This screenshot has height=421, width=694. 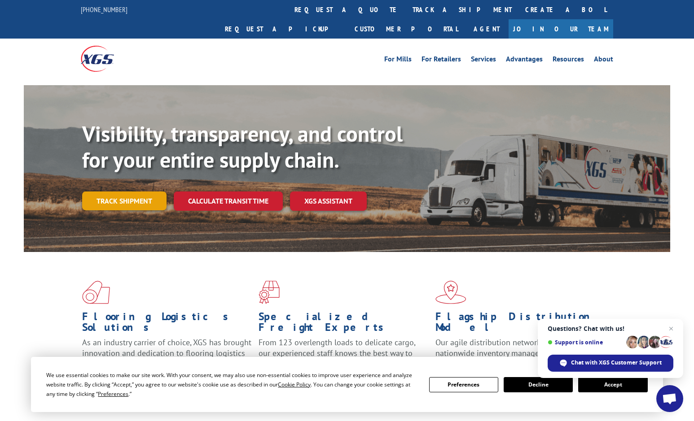 What do you see at coordinates (464, 385) in the screenshot?
I see `button: Preferences` at bounding box center [464, 385].